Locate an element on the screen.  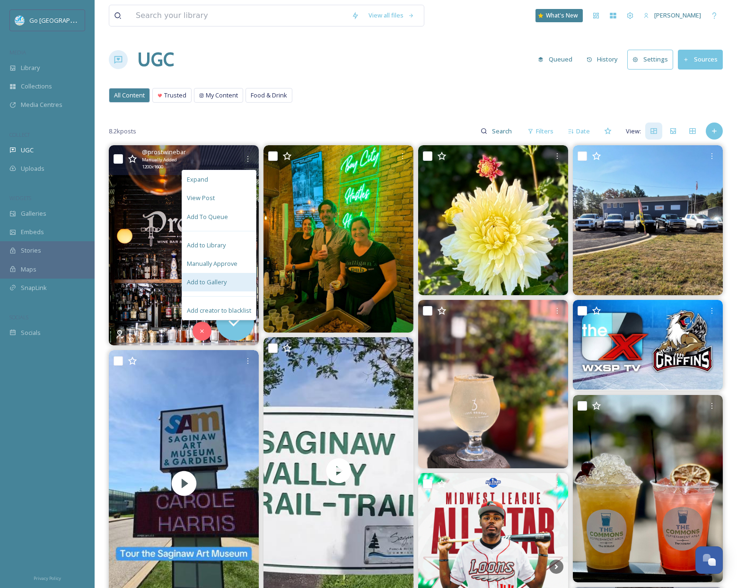
button: Sources is located at coordinates (700, 59).